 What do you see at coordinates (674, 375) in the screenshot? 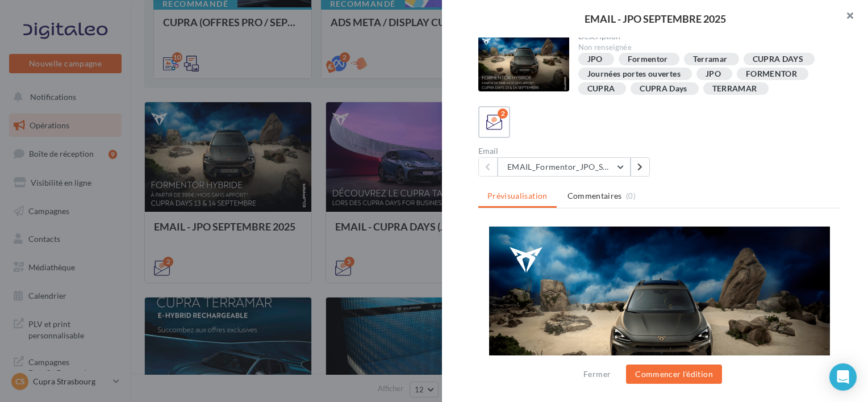
I see `button: Commencer l'édition` at bounding box center [674, 375].